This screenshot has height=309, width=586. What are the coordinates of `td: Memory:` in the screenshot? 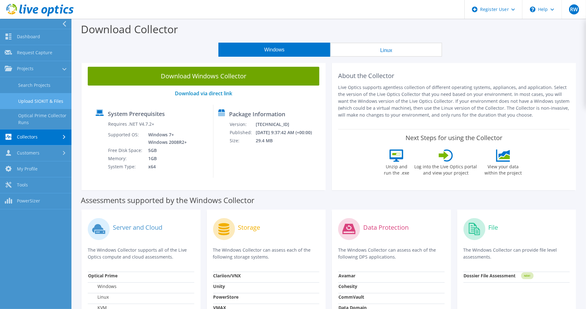 It's located at (126, 159).